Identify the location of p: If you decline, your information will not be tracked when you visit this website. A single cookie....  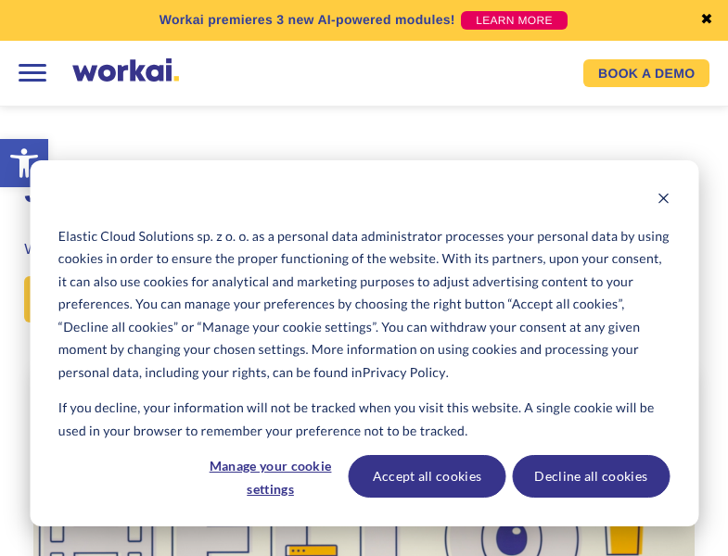
(363, 419).